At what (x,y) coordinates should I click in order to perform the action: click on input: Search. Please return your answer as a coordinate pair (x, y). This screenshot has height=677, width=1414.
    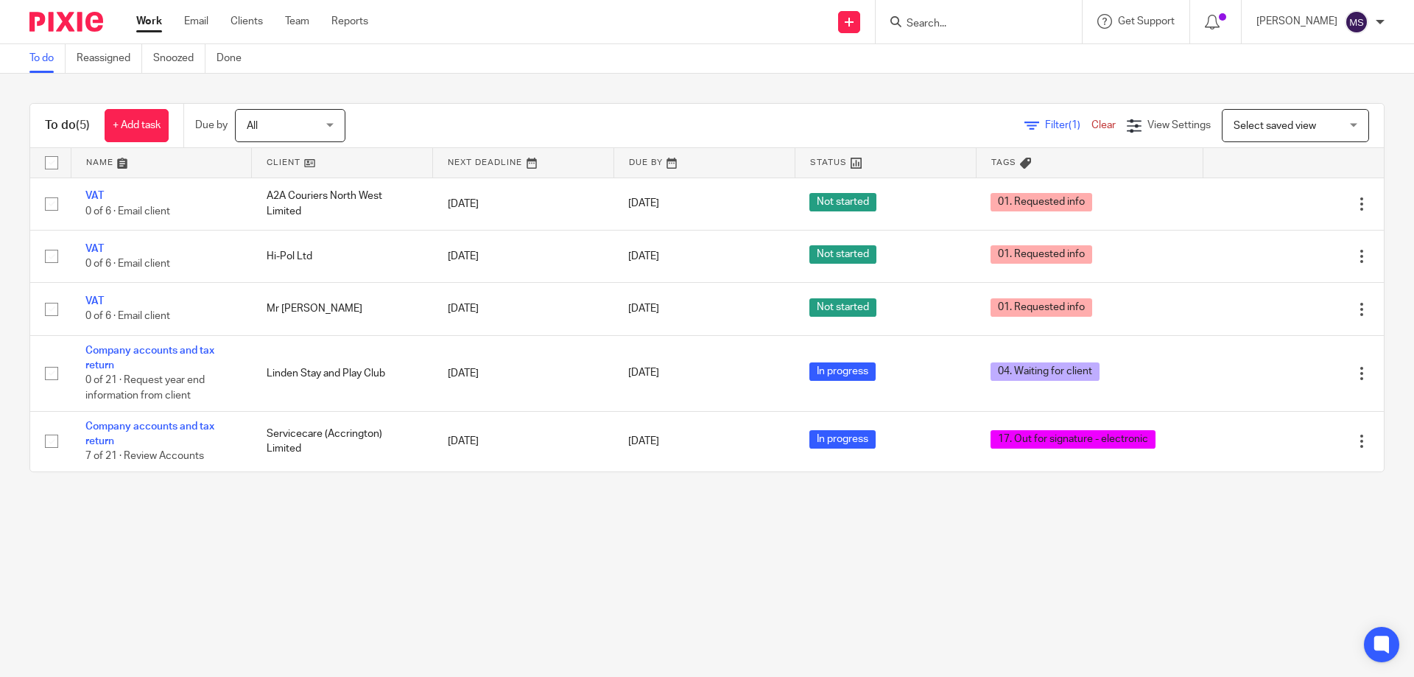
    Looking at the image, I should click on (972, 24).